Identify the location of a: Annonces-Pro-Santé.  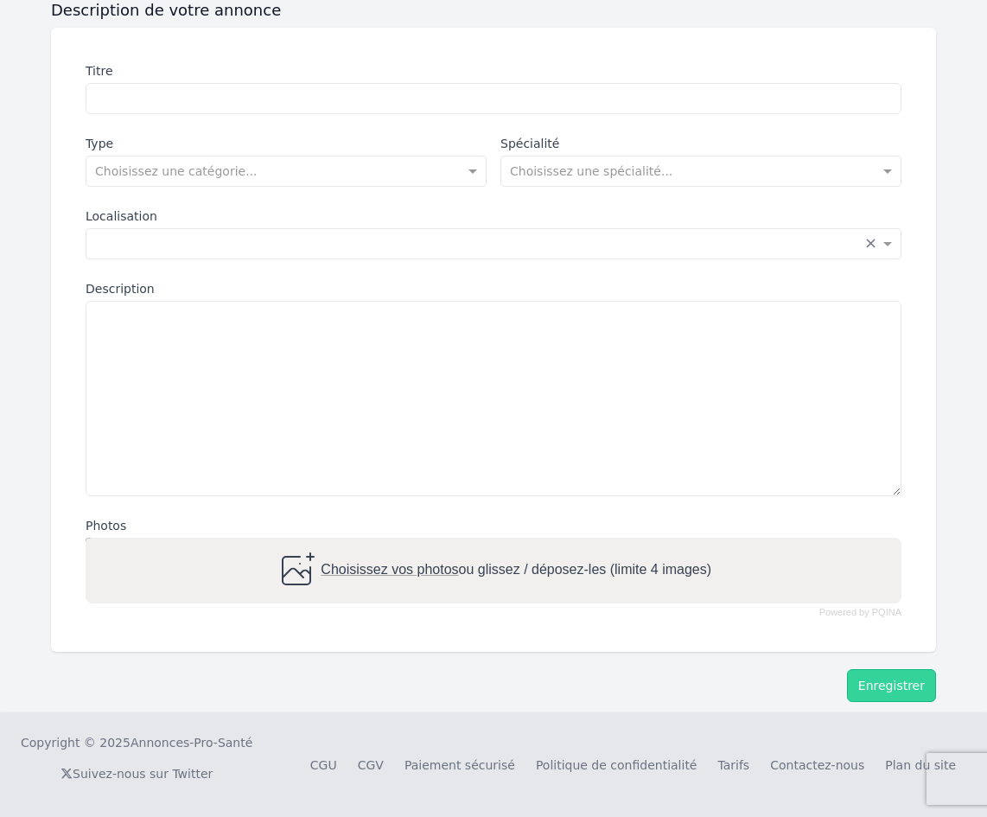
(191, 743).